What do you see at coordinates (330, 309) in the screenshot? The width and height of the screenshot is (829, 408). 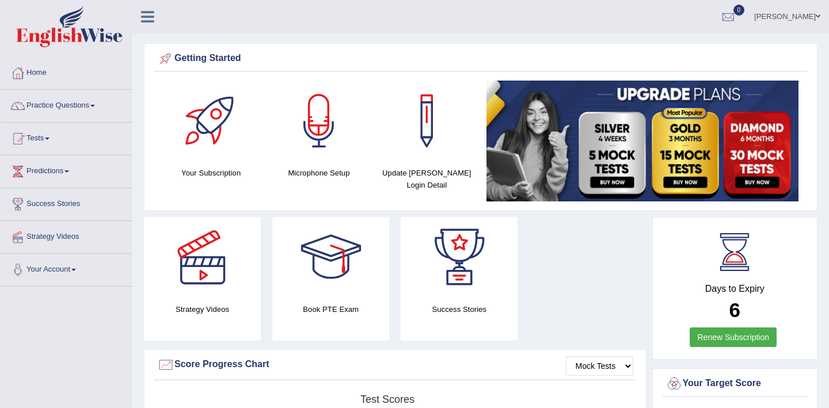 I see `h4: Book PTE Exam` at bounding box center [330, 309].